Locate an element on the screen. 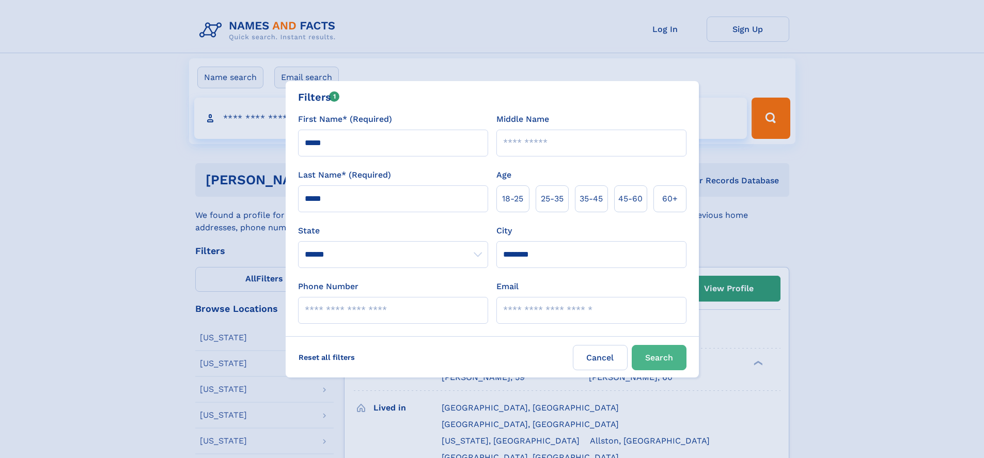  span: 35‑45 is located at coordinates (591, 199).